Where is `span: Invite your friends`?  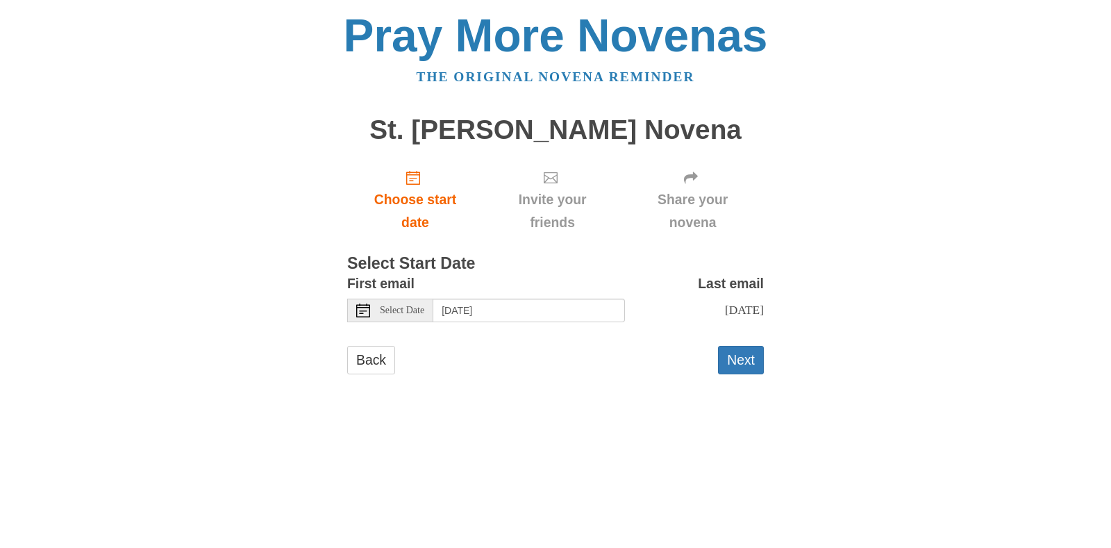
span: Invite your friends is located at coordinates (552, 211).